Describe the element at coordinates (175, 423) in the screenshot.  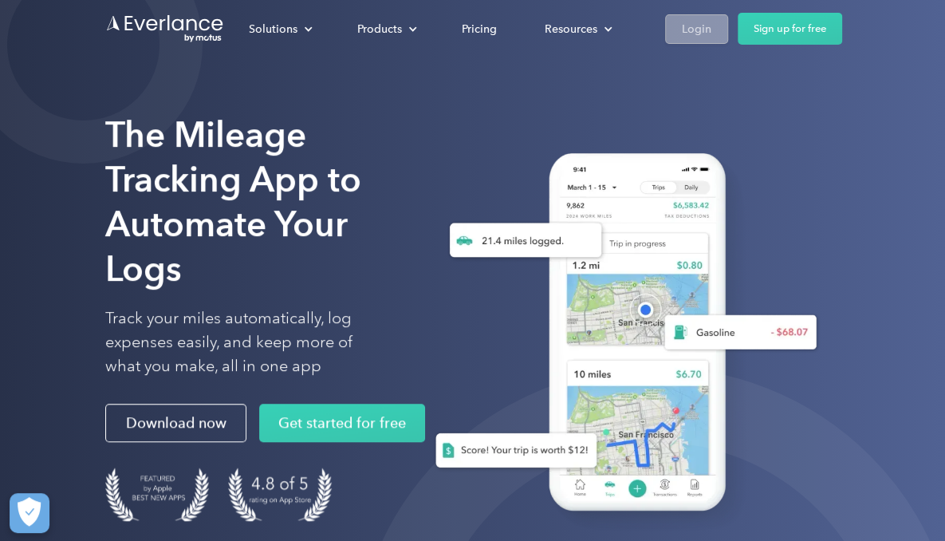
I see `a: Download now` at that location.